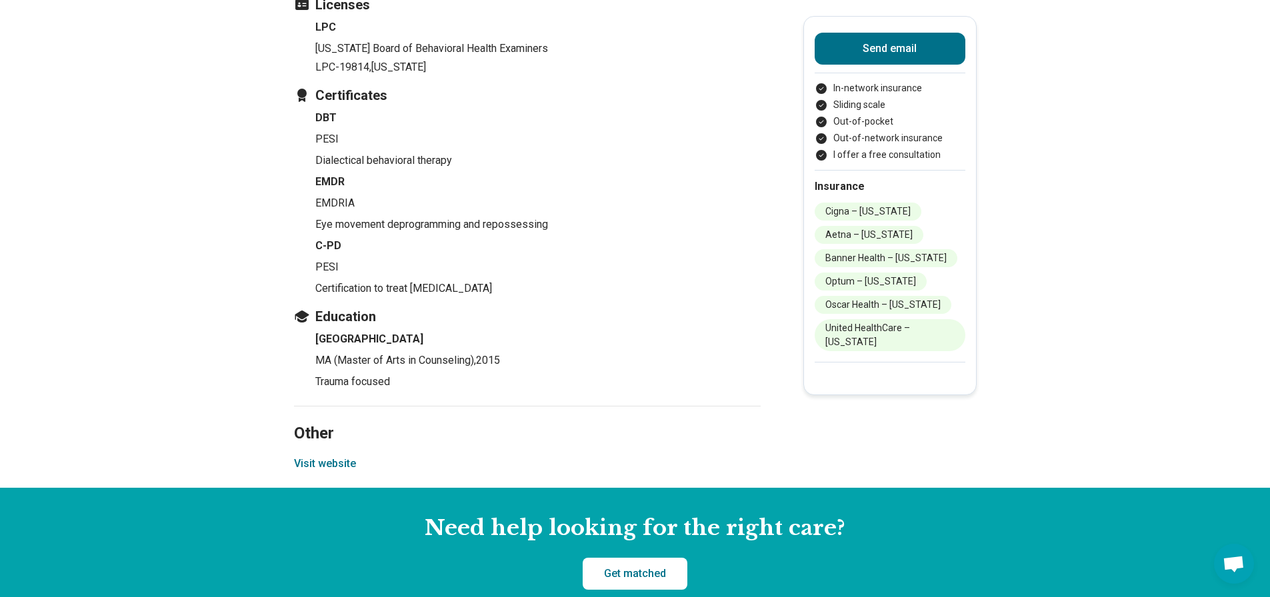 The width and height of the screenshot is (1270, 597). I want to click on h4: DBT, so click(538, 118).